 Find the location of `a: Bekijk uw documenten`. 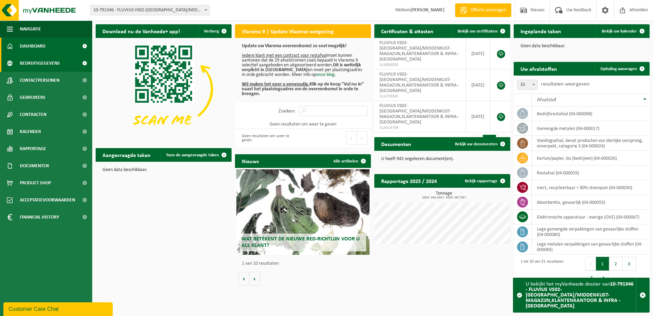

a: Bekijk uw documenten is located at coordinates (480, 144).